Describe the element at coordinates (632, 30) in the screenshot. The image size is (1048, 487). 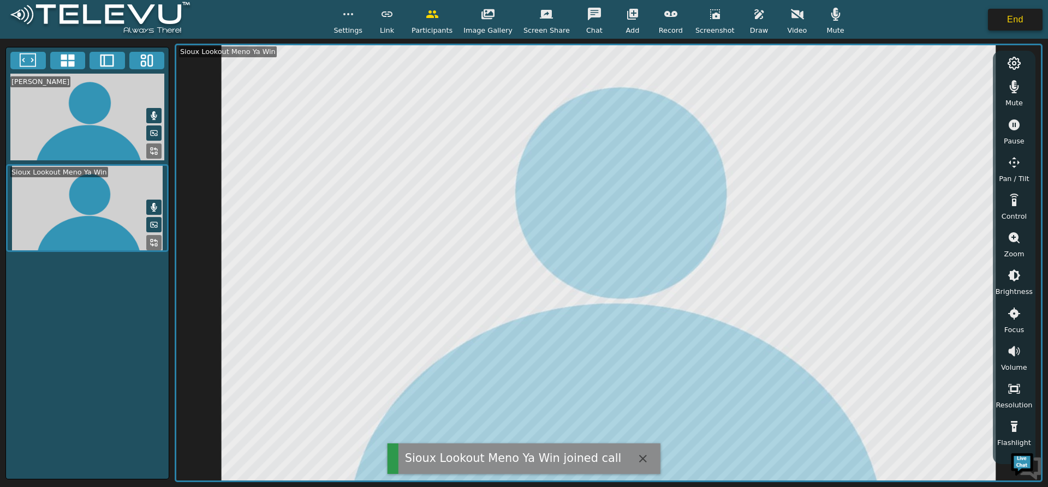
I see `span: Add` at that location.